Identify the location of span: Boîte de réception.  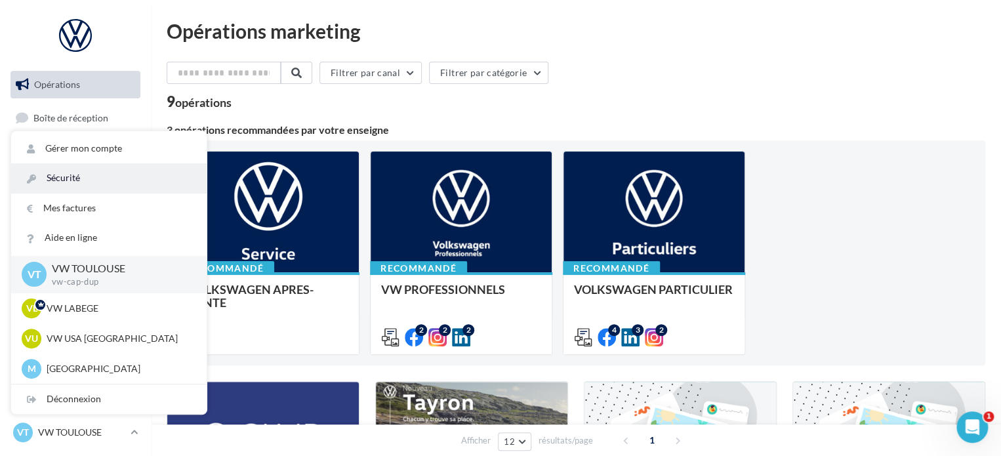
(71, 117).